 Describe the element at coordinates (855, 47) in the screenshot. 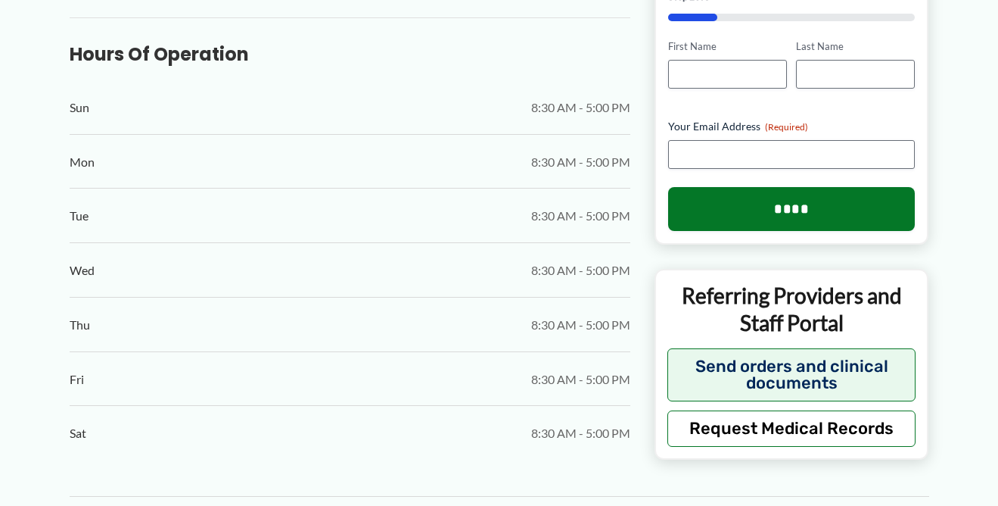

I see `label: Last Name` at that location.